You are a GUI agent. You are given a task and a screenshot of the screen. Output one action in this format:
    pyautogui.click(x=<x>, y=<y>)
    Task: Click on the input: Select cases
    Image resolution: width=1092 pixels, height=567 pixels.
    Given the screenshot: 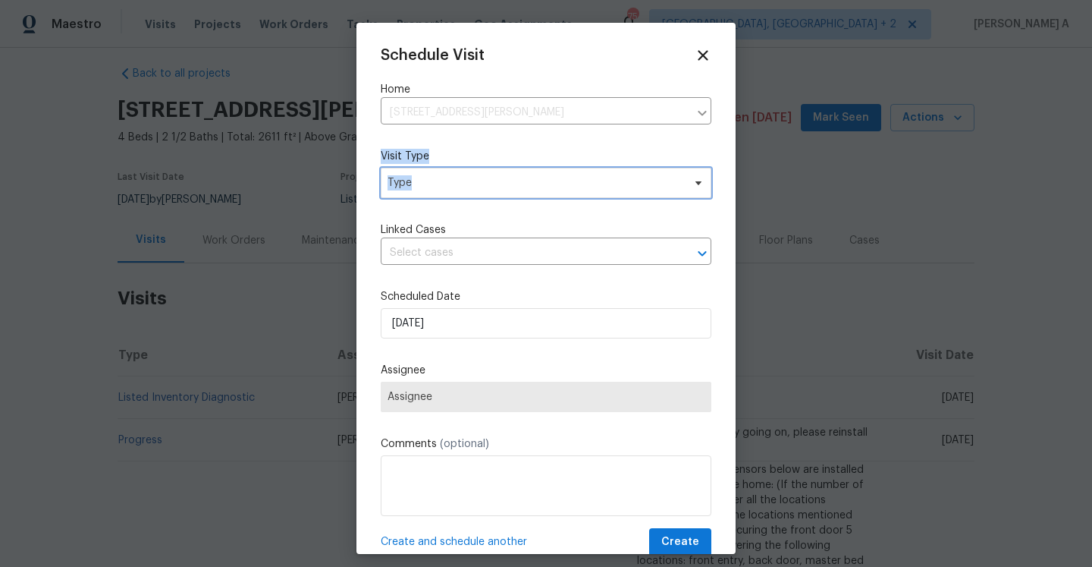 What is the action you would take?
    pyautogui.click(x=525, y=253)
    